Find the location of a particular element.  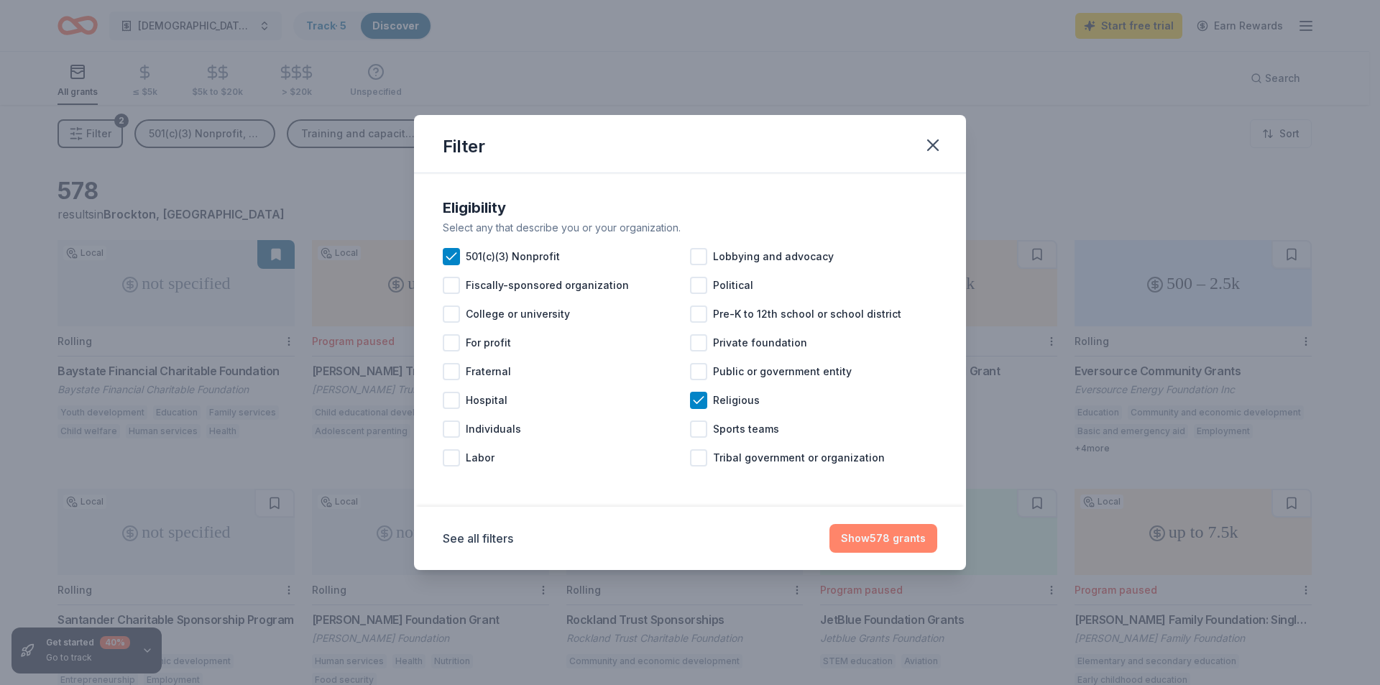

span: Fiscally-sponsored organization is located at coordinates (547, 285).